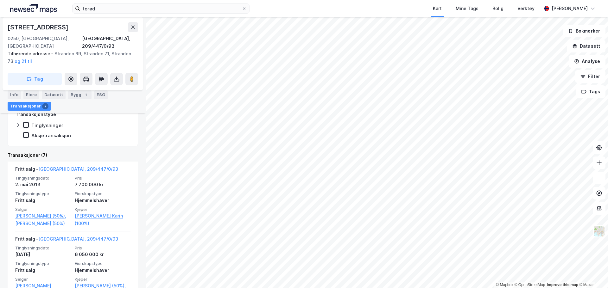 The height and width of the screenshot is (288, 608). I want to click on img: Z, so click(599, 231).